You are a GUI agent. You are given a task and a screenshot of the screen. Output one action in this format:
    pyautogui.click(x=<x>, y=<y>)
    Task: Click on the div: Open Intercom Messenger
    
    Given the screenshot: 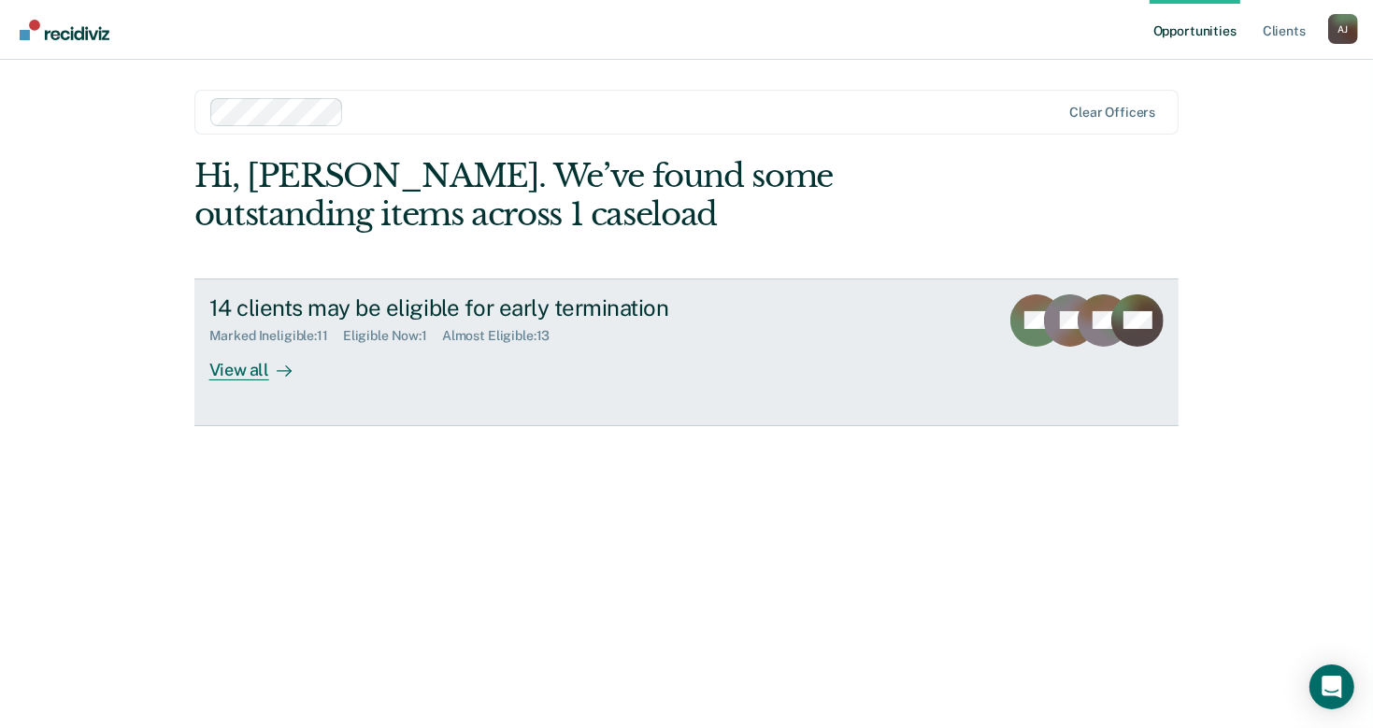 What is the action you would take?
    pyautogui.click(x=1332, y=687)
    